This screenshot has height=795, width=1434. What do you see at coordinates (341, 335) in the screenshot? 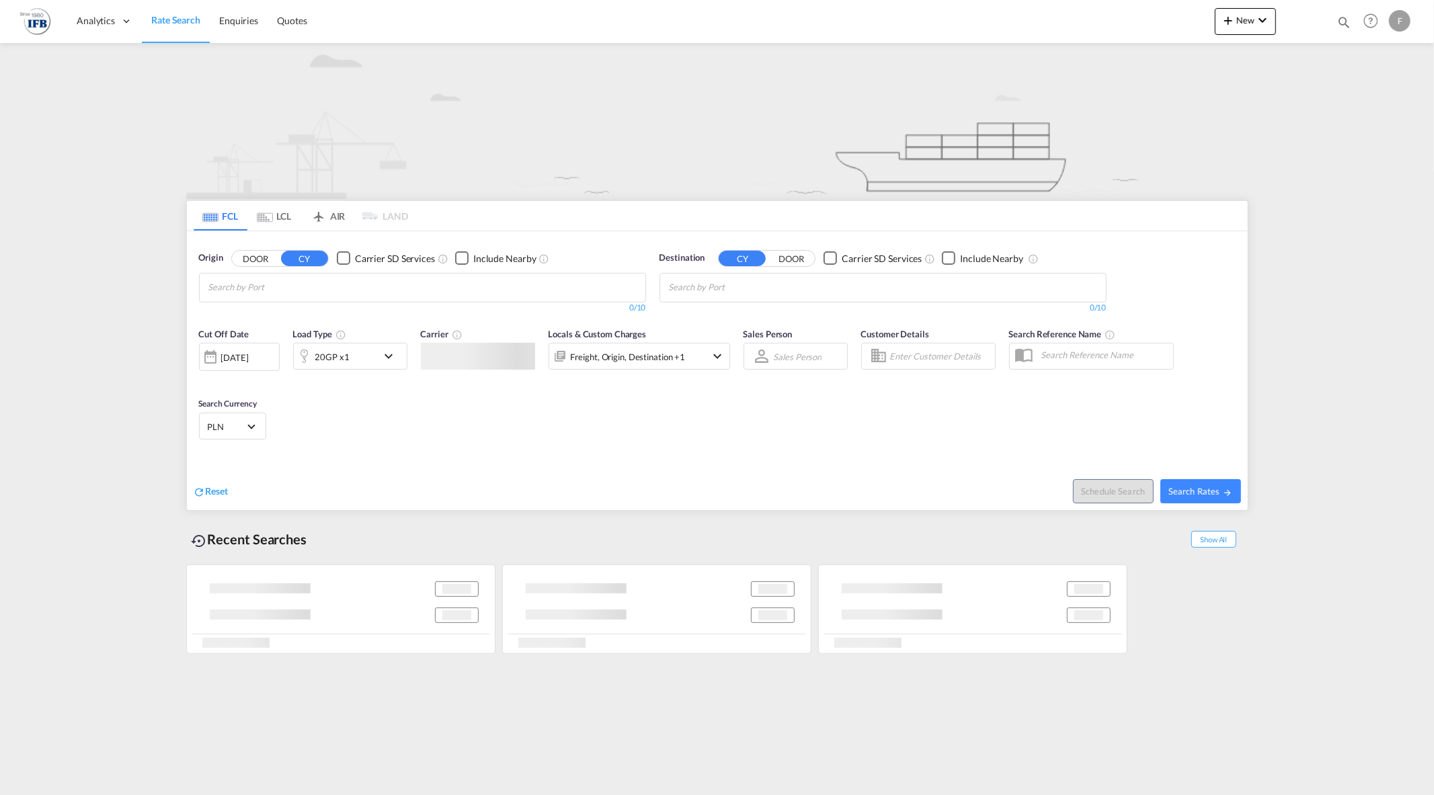
I see `md-icon: icon-information-outline` at bounding box center [341, 335].